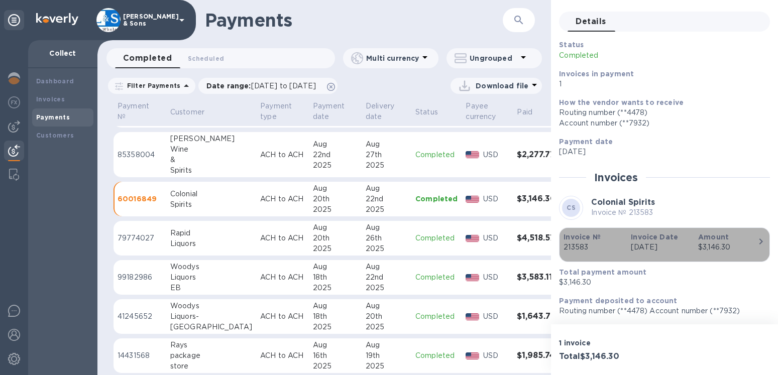 The width and height of the screenshot is (778, 375). What do you see at coordinates (386, 155) in the screenshot?
I see `div: 27th` at bounding box center [386, 155].